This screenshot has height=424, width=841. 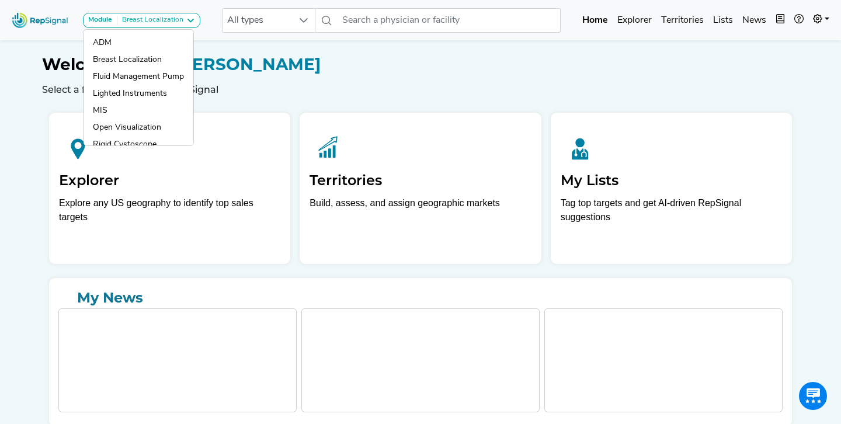 I want to click on span: Welcome Back,, so click(x=108, y=64).